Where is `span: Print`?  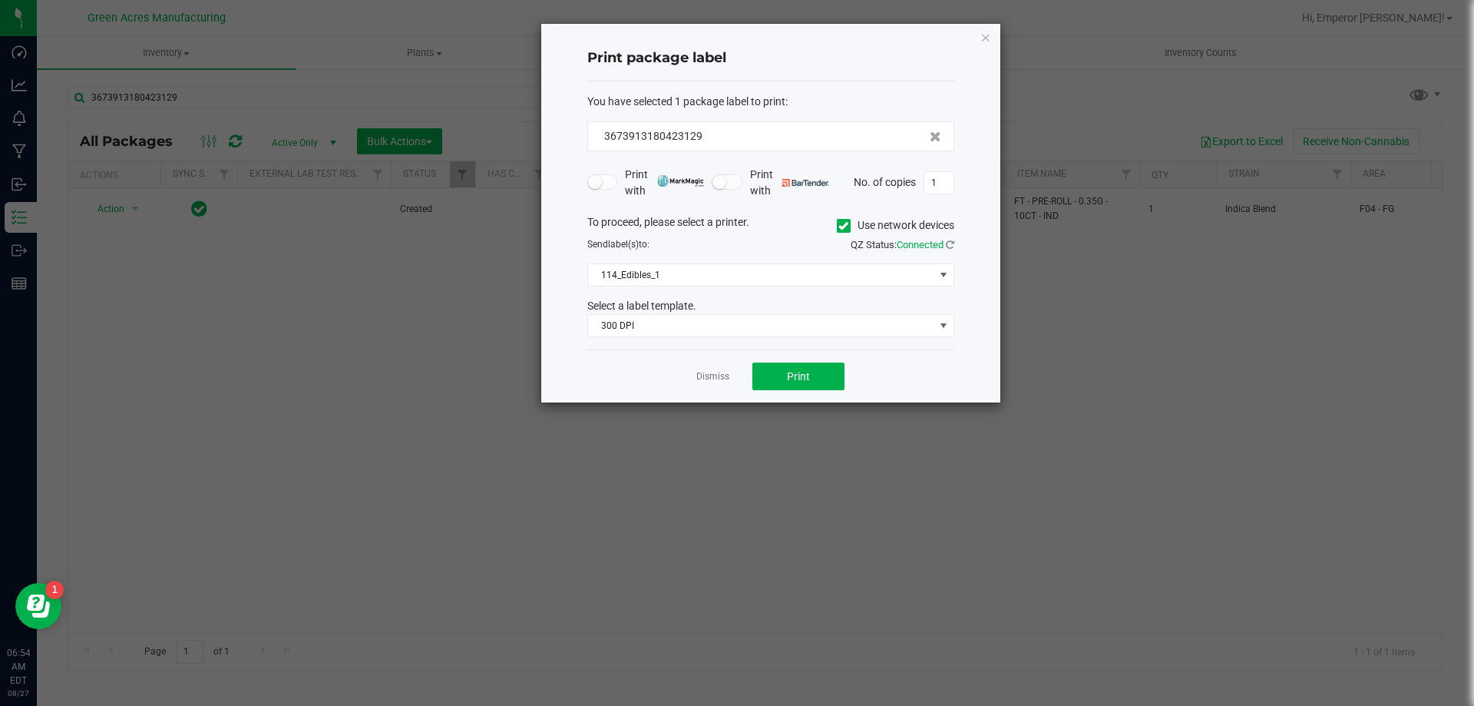 span: Print is located at coordinates (799, 376).